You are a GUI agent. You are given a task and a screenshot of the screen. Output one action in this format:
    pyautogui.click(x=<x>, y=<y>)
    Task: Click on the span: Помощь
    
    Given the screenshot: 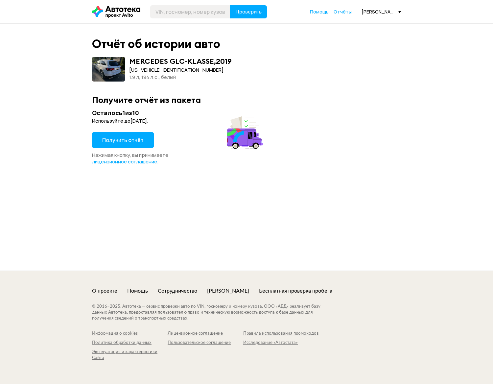 What is the action you would take?
    pyautogui.click(x=319, y=12)
    